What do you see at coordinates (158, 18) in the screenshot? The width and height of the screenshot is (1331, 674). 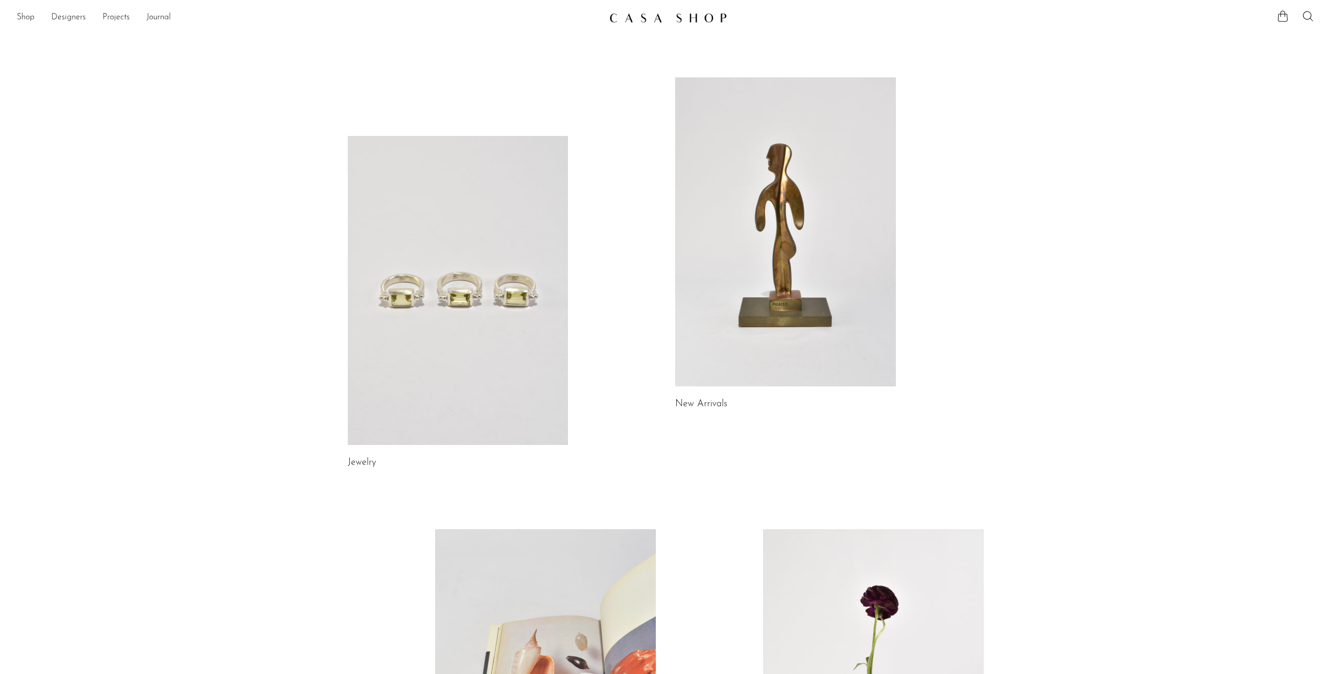 I see `a: Journal` at bounding box center [158, 18].